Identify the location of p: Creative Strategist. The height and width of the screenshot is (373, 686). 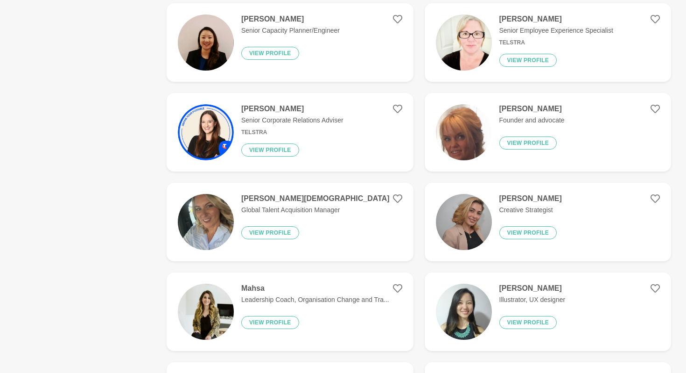
(531, 210).